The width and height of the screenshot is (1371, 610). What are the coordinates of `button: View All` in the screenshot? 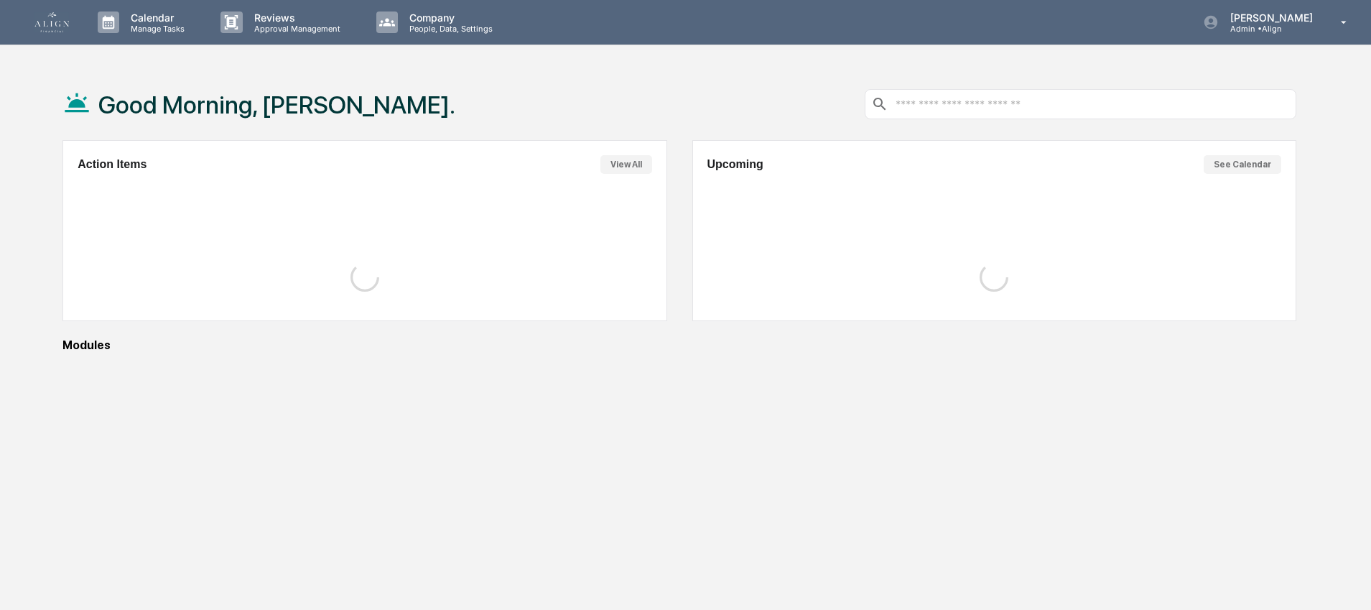 It's located at (626, 164).